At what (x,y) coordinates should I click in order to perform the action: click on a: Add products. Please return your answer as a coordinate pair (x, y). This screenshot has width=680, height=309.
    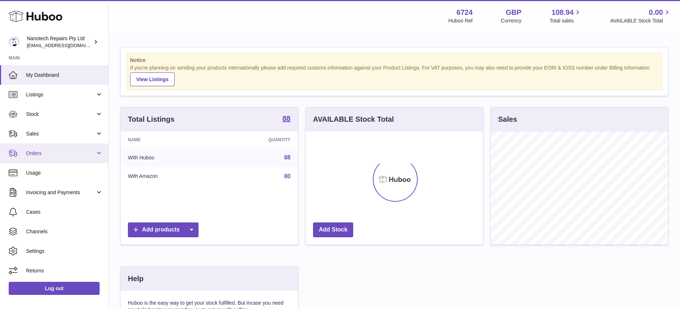
    Looking at the image, I should click on (163, 230).